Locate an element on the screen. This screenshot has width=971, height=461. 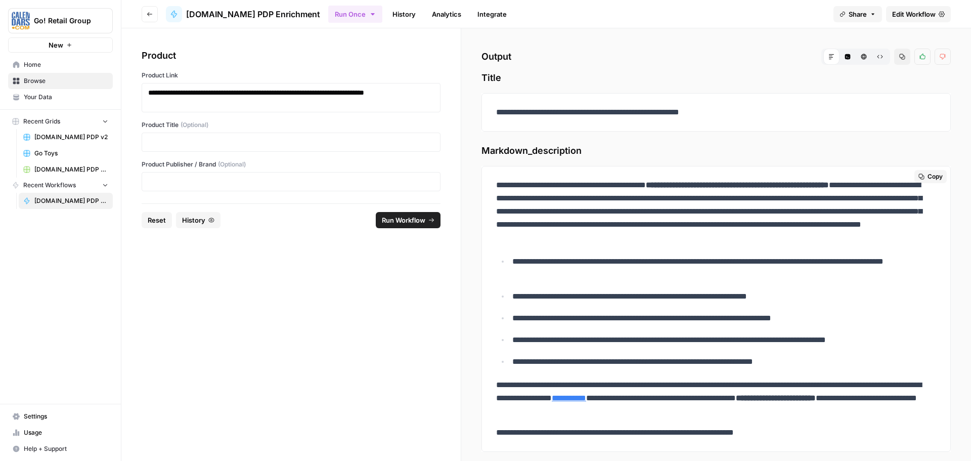
button: Reset is located at coordinates (157, 220).